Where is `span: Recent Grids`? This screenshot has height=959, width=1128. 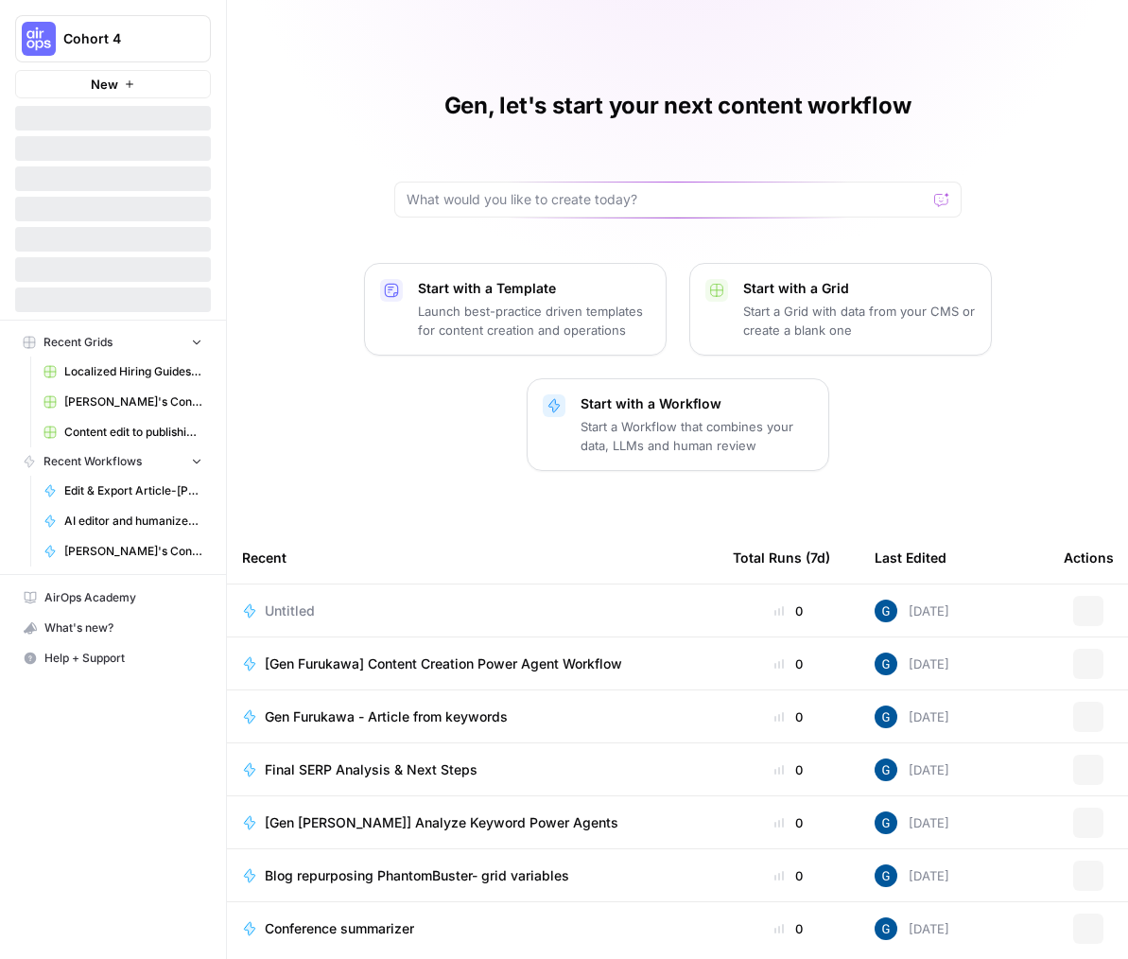
span: Recent Grids is located at coordinates (78, 342).